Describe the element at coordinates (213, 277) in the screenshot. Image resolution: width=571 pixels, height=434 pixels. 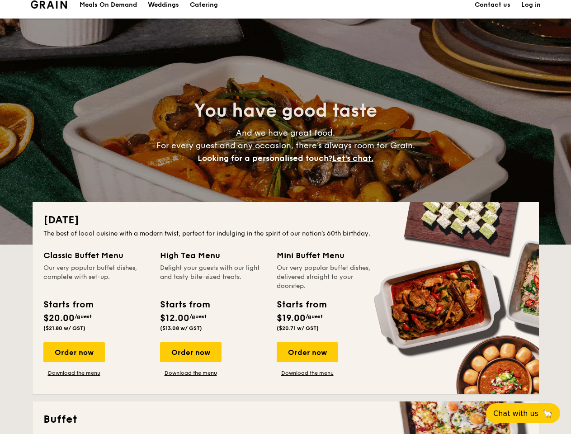
I see `div: Delight your guests with our light and tasty bite-sized treats.` at that location.